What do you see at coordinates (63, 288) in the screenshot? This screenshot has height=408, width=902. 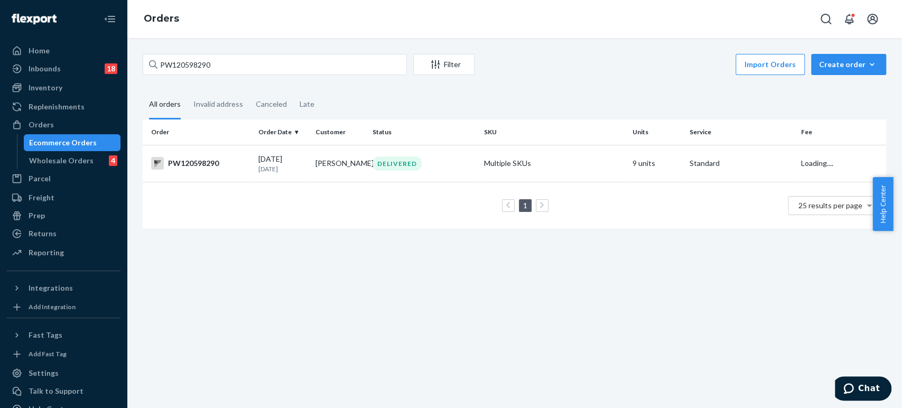 I see `button: Integrations` at bounding box center [63, 288].